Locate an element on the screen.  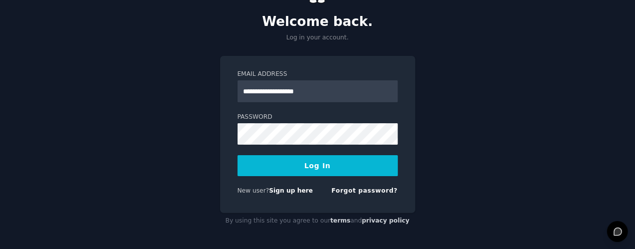
a: terms is located at coordinates (340, 220).